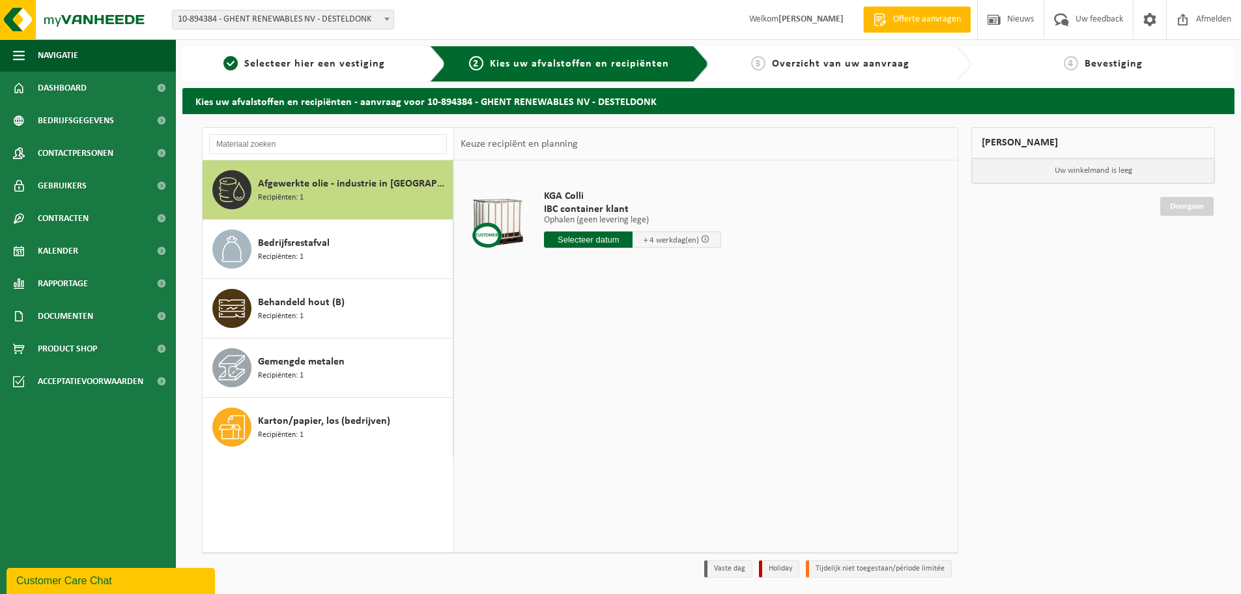 The width and height of the screenshot is (1241, 594). Describe the element at coordinates (633, 196) in the screenshot. I see `span: KGA Colli` at that location.